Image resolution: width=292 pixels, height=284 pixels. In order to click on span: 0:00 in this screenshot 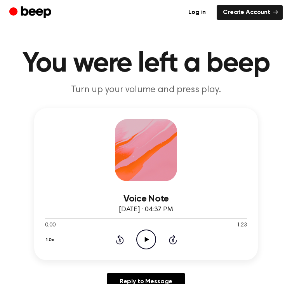, I will do `click(50, 225)`.